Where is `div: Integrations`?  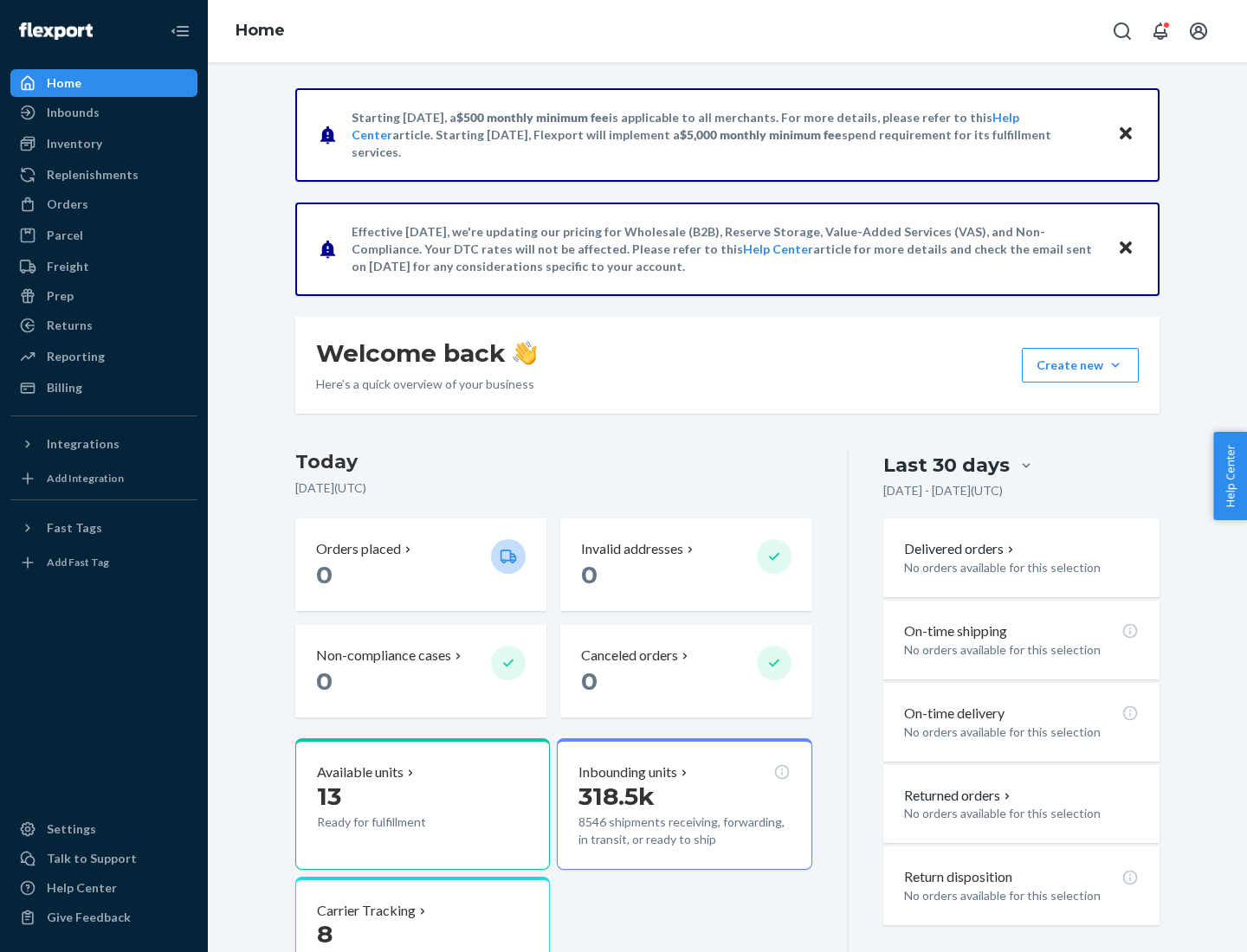
div: Integrations is located at coordinates (83, 444).